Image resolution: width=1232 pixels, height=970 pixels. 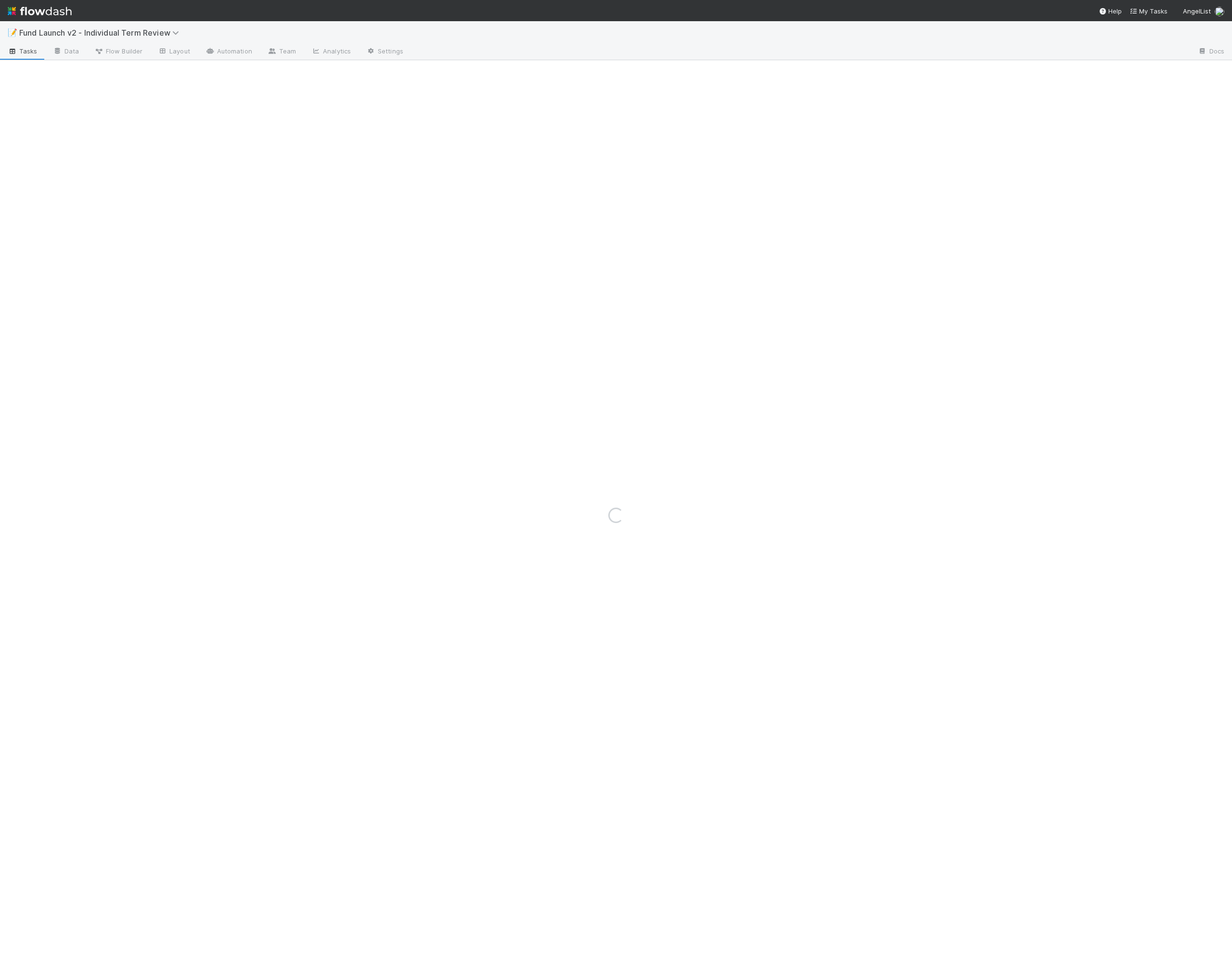 What do you see at coordinates (66, 52) in the screenshot?
I see `a: Data` at bounding box center [66, 52].